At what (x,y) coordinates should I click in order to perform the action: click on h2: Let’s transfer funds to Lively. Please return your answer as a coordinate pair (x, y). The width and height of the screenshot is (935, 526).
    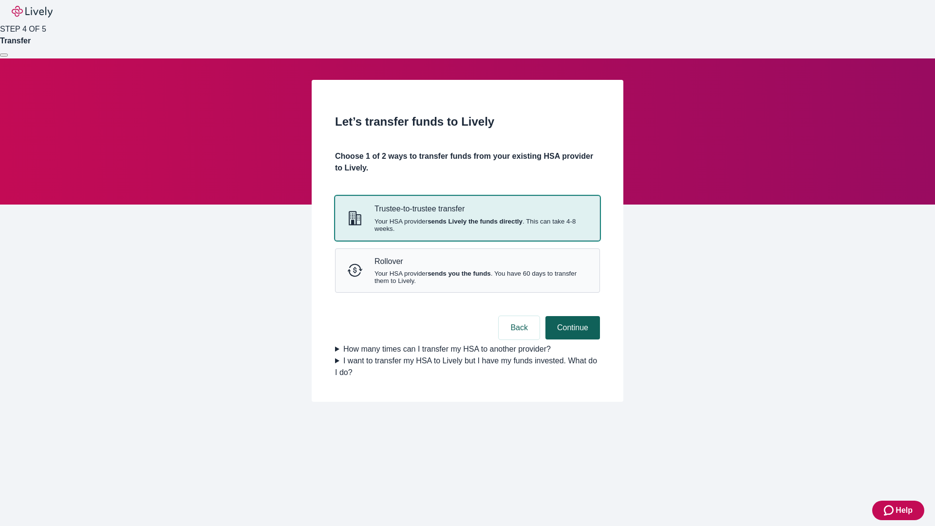
    Looking at the image, I should click on (467, 122).